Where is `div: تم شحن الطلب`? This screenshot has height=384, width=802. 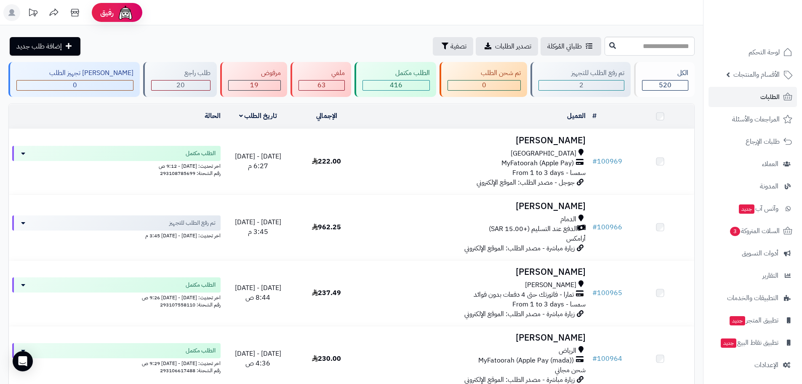
div: تم شحن الطلب is located at coordinates (484, 73).